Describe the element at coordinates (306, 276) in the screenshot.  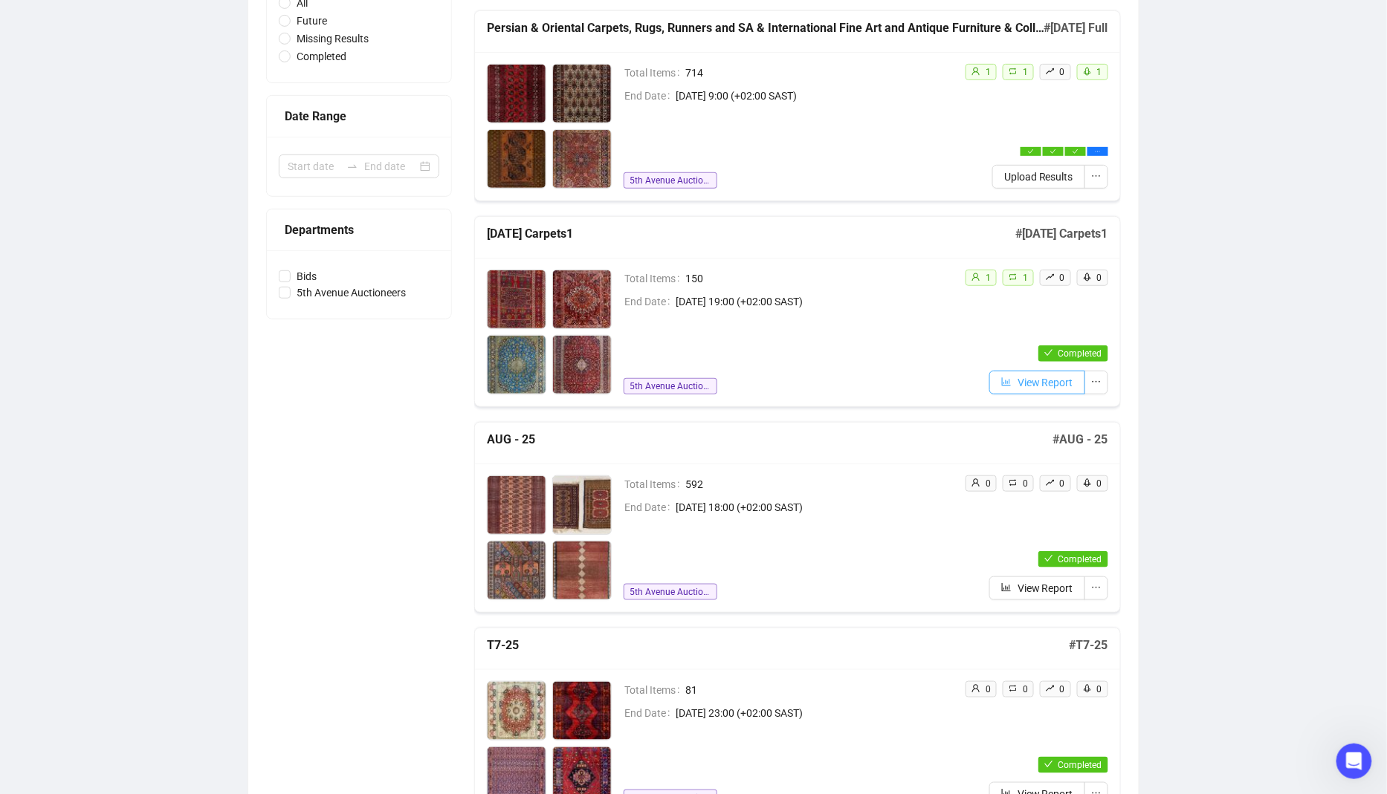
I see `span: Bids` at that location.